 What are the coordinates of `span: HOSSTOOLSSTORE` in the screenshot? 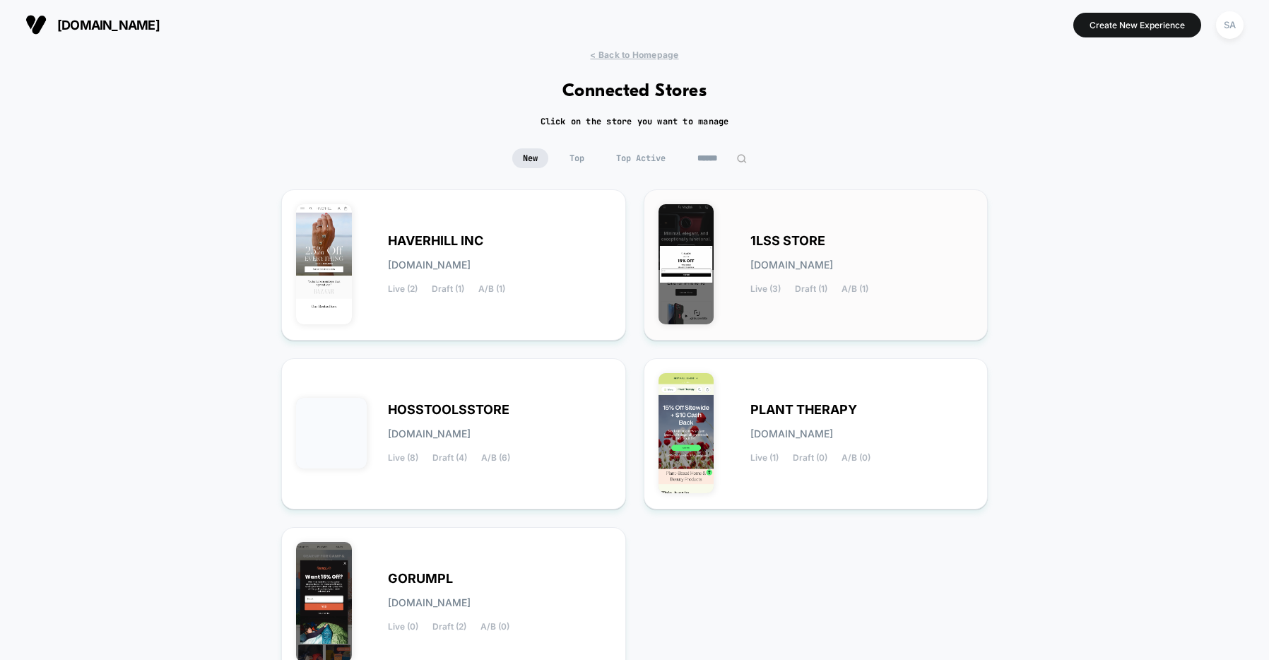 It's located at (449, 410).